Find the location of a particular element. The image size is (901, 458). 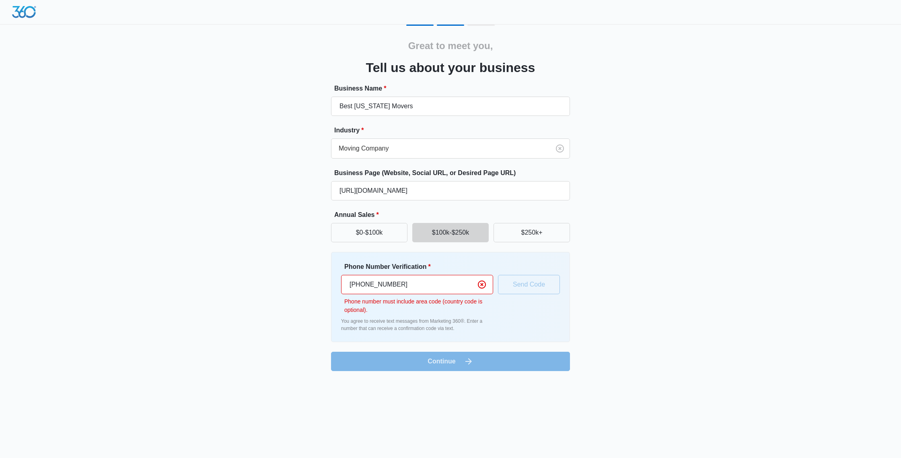

p: You agree to receive text messages from Marketing 360®. Enter a number that can receive a confirm... is located at coordinates (417, 324).